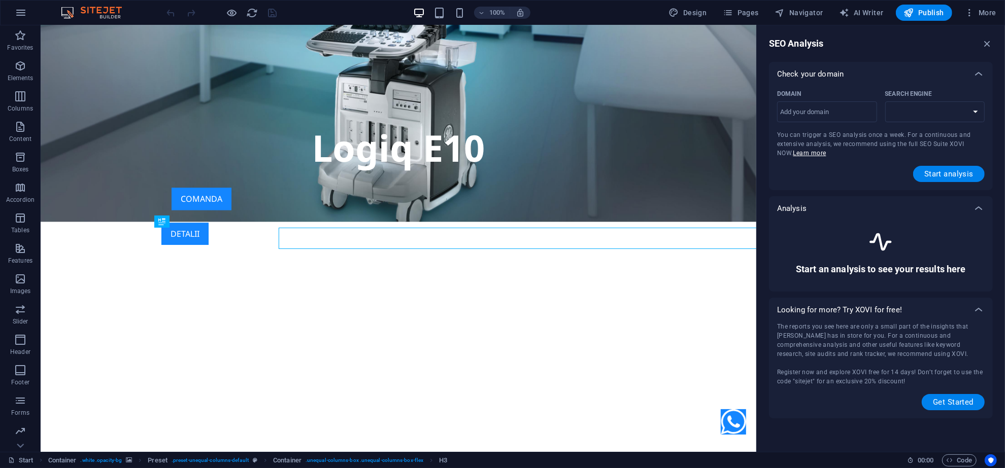  I want to click on button: Publish, so click(923, 13).